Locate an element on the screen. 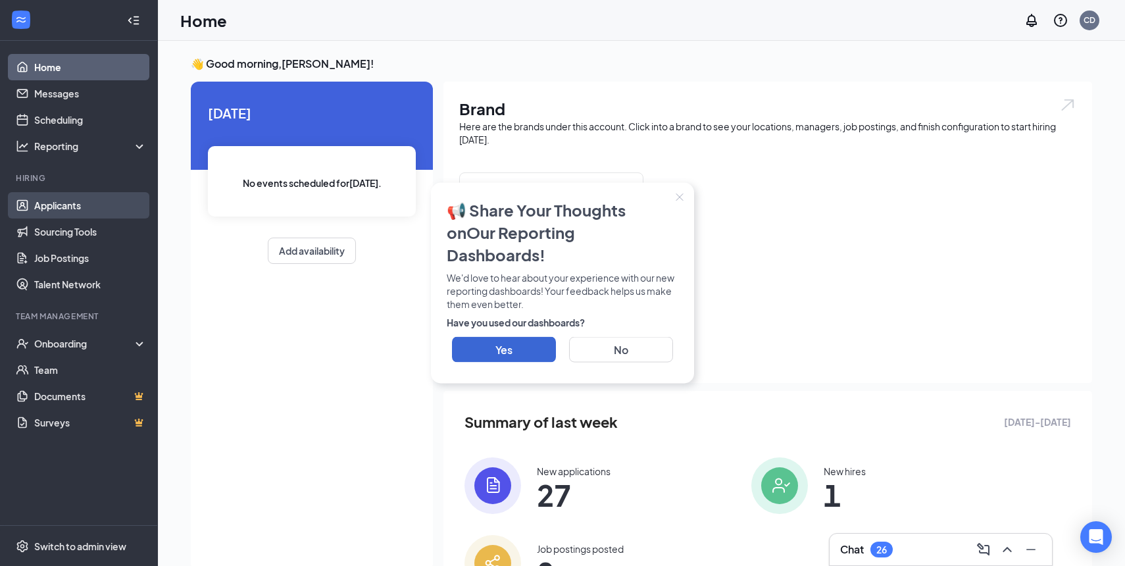  h1: Brand is located at coordinates (768, 109).